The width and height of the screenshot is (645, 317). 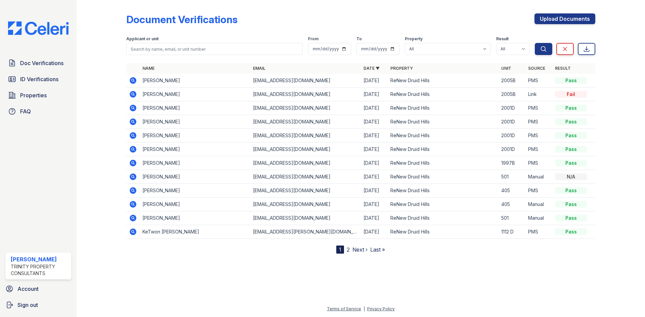 I want to click on a: Upload Documents, so click(x=565, y=19).